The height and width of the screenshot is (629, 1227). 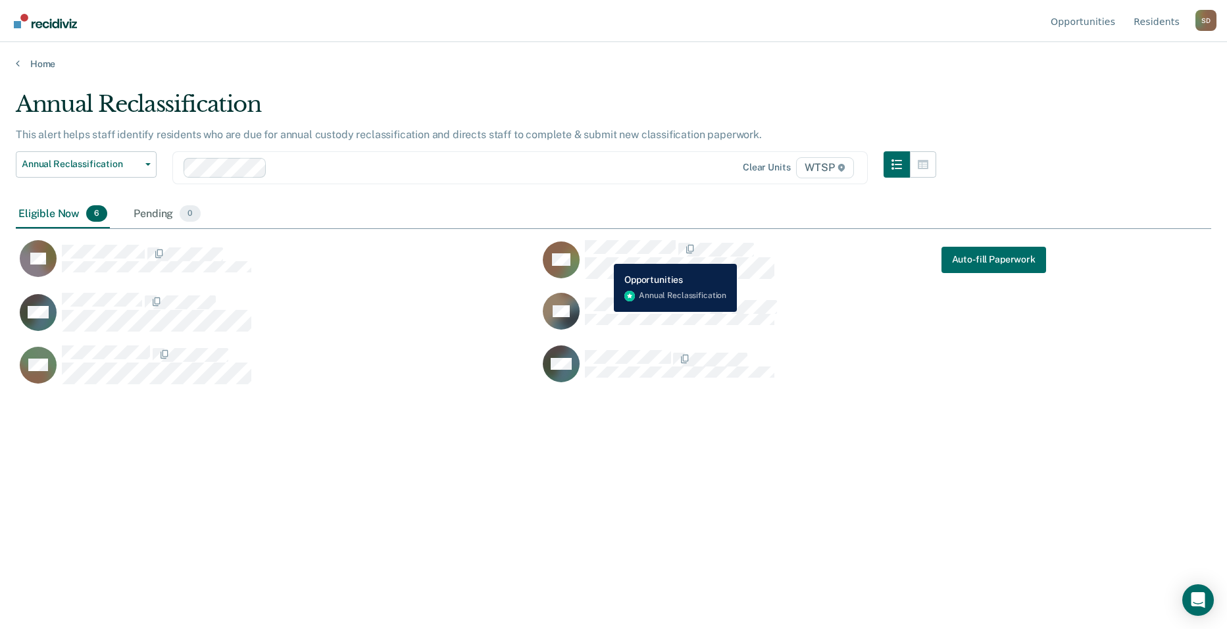 I want to click on button: Annual Reclassification, so click(x=86, y=164).